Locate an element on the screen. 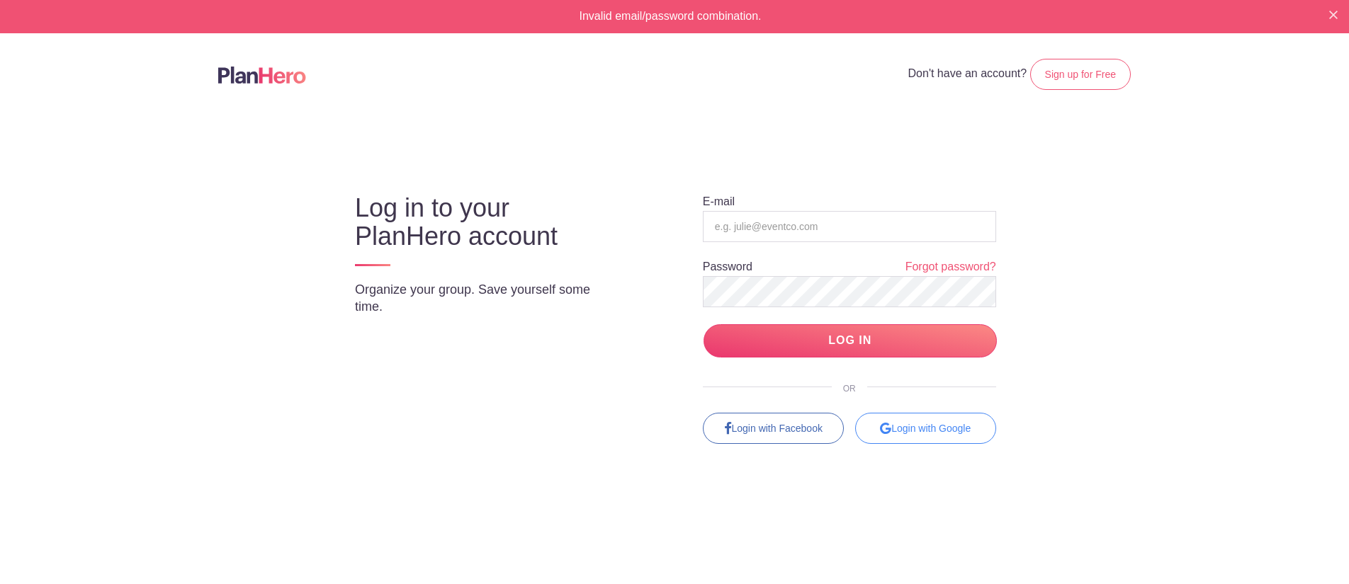 The image size is (1349, 584). input: e.g. julie@eventco.com is located at coordinates (849, 227).